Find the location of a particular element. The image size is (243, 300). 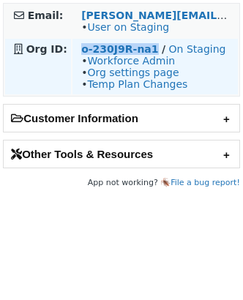

a: On Staging is located at coordinates (198, 49).